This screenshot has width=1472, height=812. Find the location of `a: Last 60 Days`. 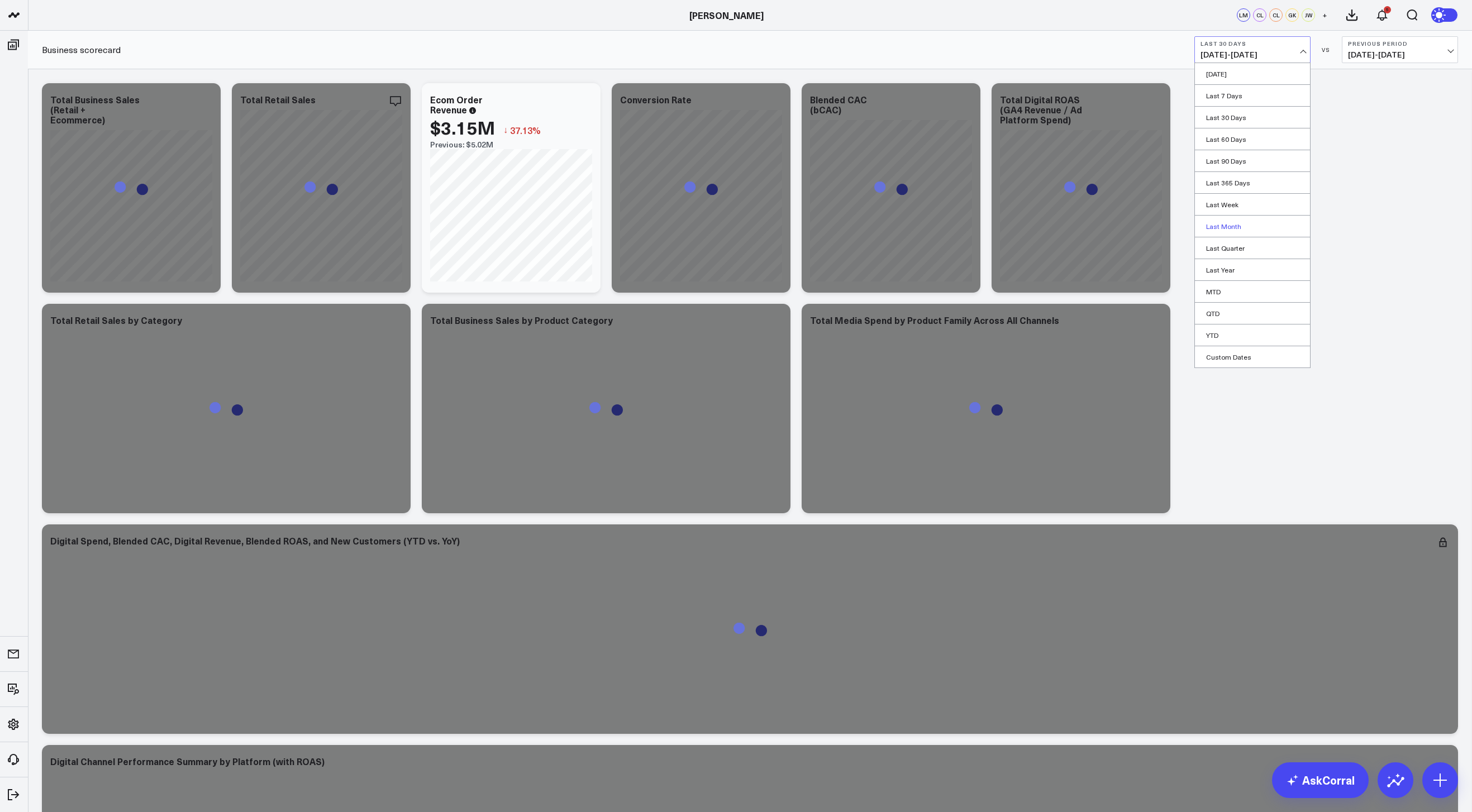

a: Last 60 Days is located at coordinates (1253, 139).